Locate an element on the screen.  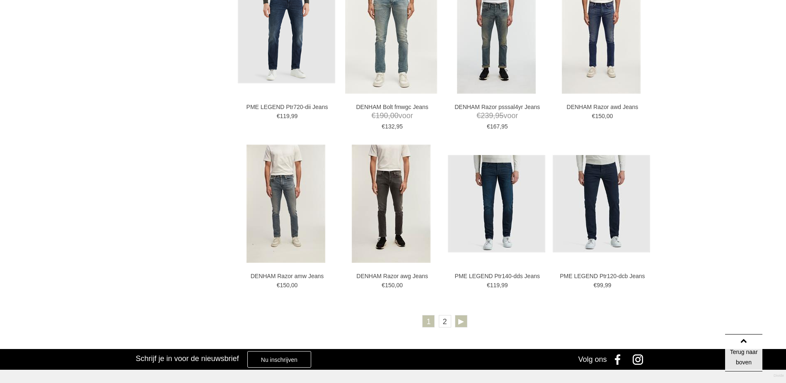
img: DENHAM Razor amw Jeans is located at coordinates (286, 203).